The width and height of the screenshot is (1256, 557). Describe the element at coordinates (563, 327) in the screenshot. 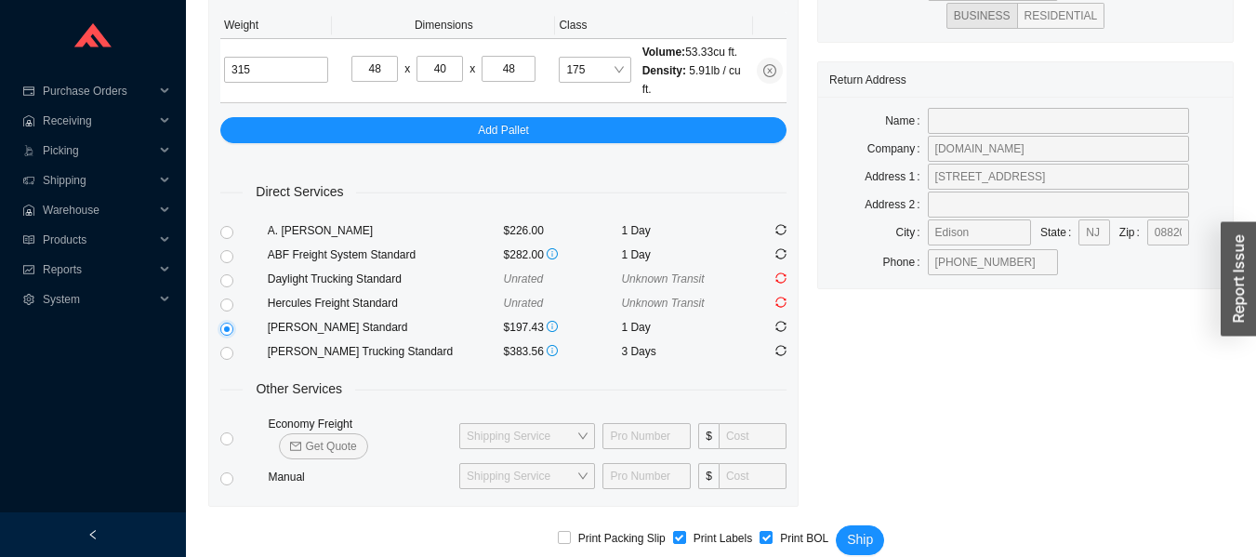

I see `div: $197.43` at that location.